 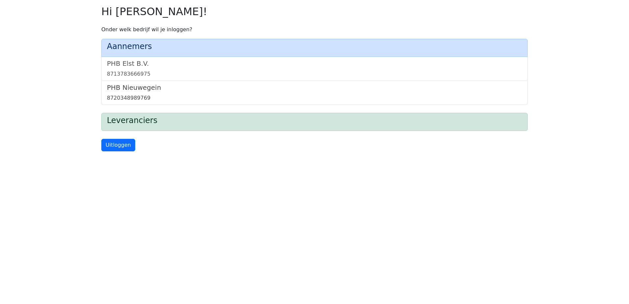 I want to click on p: Onder welk bedrijf wil je inloggen?, so click(x=315, y=30).